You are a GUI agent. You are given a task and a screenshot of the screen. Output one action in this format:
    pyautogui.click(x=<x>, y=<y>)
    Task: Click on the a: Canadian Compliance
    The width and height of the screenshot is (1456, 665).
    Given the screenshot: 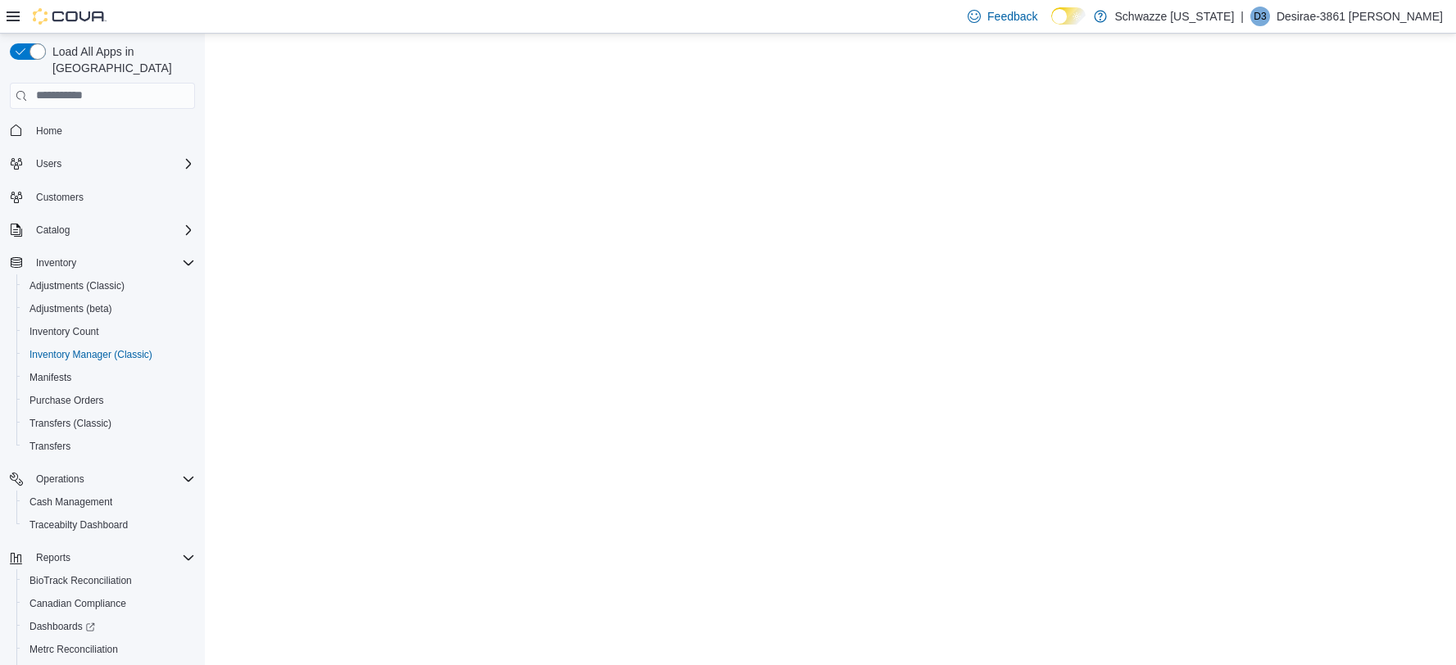 What is the action you would take?
    pyautogui.click(x=78, y=604)
    